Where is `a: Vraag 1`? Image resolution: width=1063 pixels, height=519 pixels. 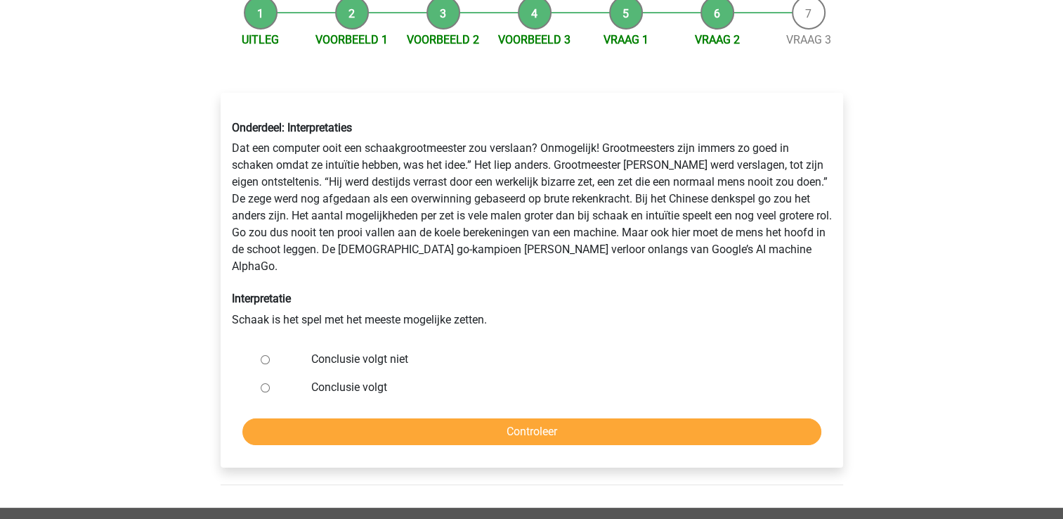
a: Vraag 1 is located at coordinates (626, 39).